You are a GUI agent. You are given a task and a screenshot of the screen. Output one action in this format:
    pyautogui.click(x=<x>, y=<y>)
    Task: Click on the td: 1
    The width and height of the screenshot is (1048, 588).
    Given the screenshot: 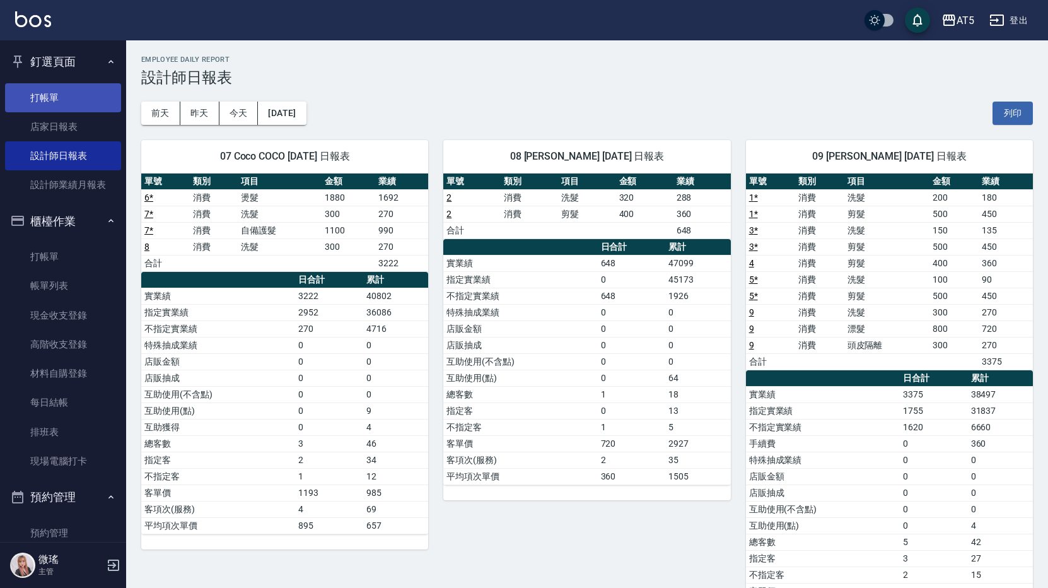 What is the action you would take?
    pyautogui.click(x=329, y=476)
    